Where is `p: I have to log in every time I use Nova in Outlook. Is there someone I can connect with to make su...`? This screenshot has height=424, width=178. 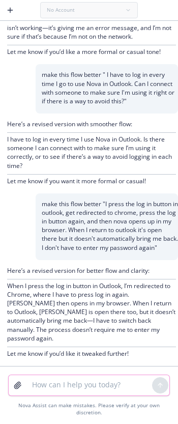
p: I have to log in every time I use Nova in Outlook. Is there someone I can connect with to make su... is located at coordinates (92, 152).